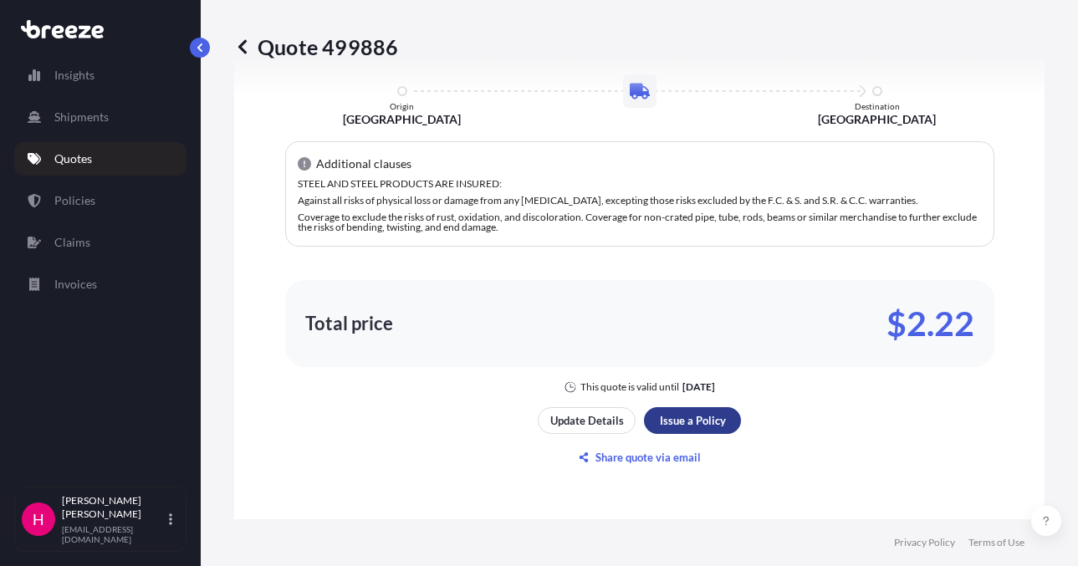  Describe the element at coordinates (640, 184) in the screenshot. I see `p: STEEL AND STEEL PRODUCTS ARE INSURED:` at that location.